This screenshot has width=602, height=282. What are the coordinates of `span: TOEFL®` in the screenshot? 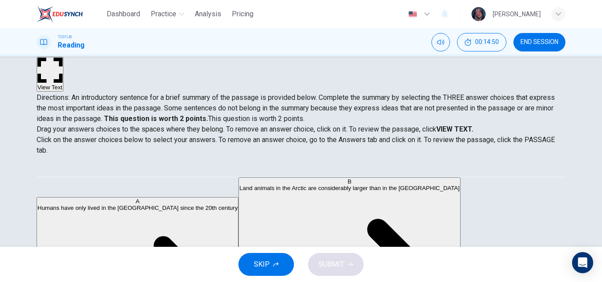 It's located at (65, 37).